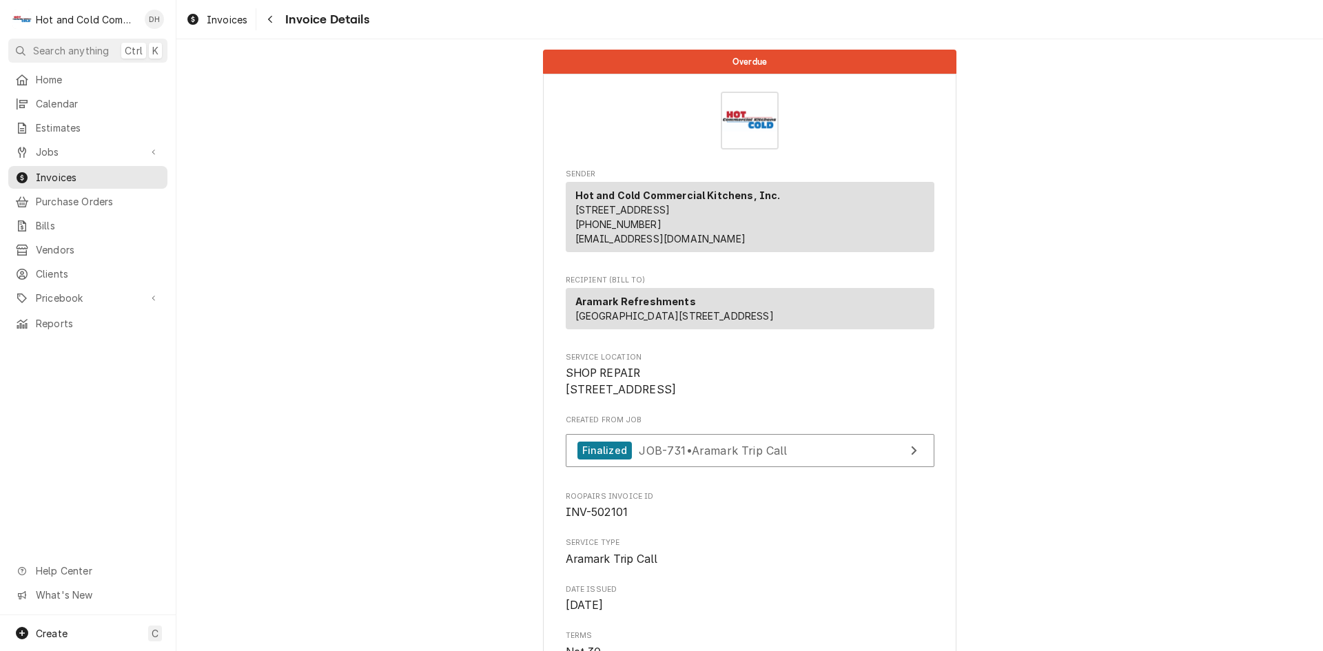 Image resolution: width=1323 pixels, height=651 pixels. Describe the element at coordinates (87, 570) in the screenshot. I see `a: Go to Help Center` at that location.